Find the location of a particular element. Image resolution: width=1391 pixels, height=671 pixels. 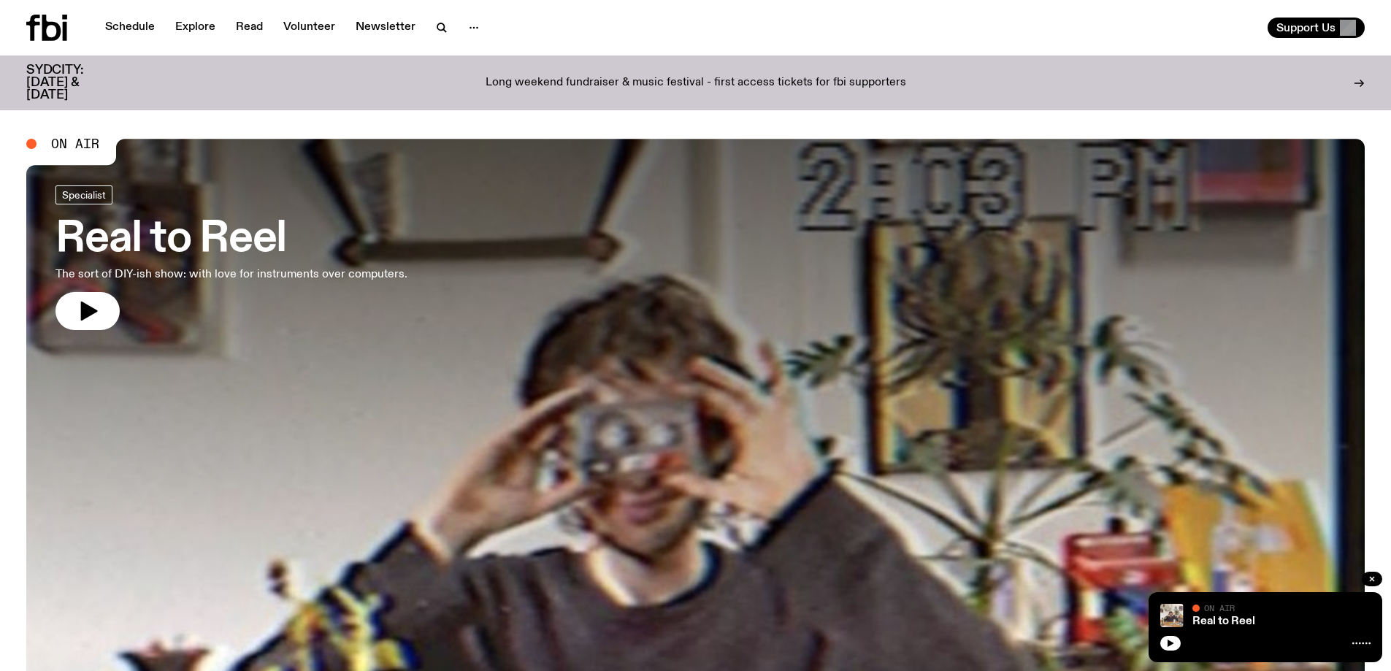

span: Support Us is located at coordinates (1305, 28).